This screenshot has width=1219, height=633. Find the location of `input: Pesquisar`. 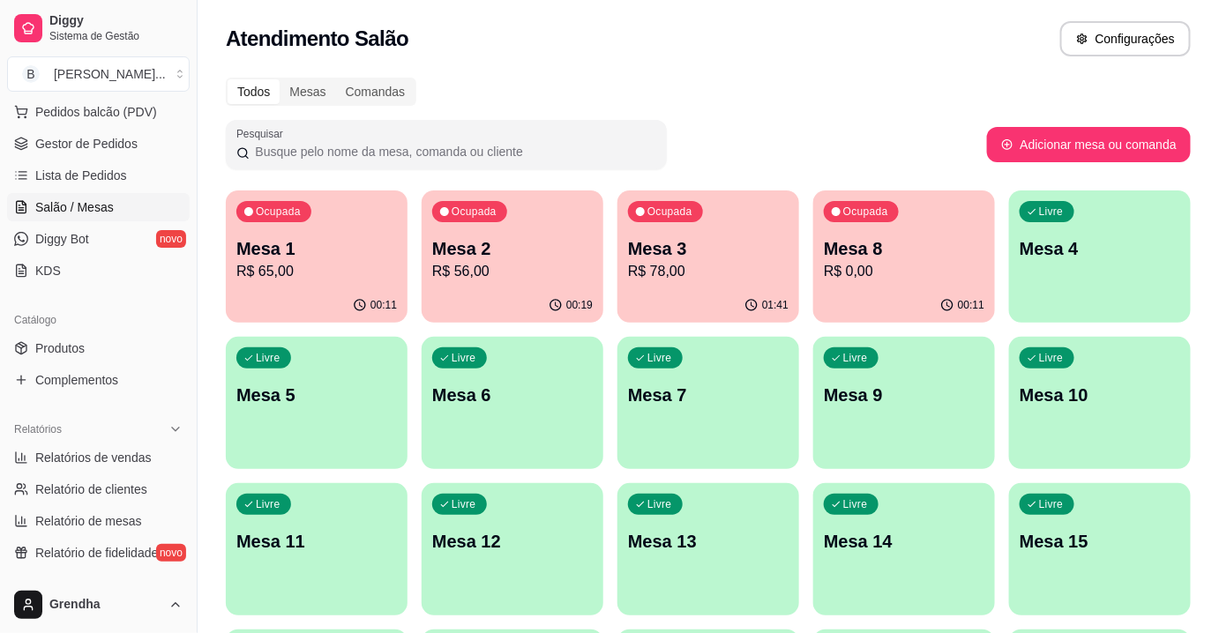

input: Pesquisar is located at coordinates (452, 152).